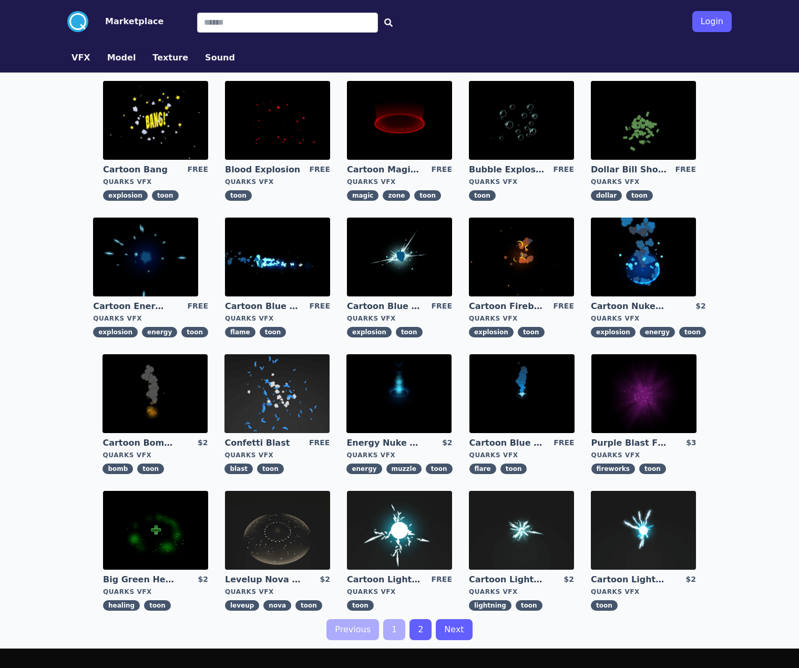  What do you see at coordinates (712, 22) in the screenshot?
I see `button: Login` at bounding box center [712, 22].